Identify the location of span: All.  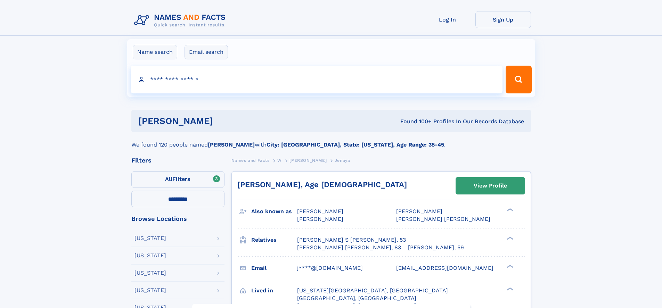
(168, 179).